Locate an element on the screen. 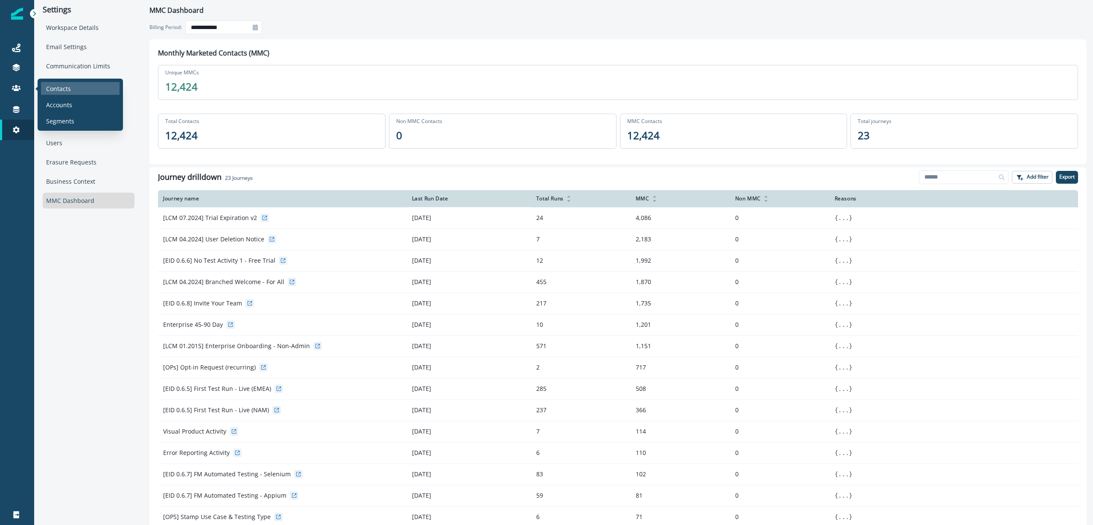 This screenshot has width=1093, height=525. td: 102 is located at coordinates (680, 474).